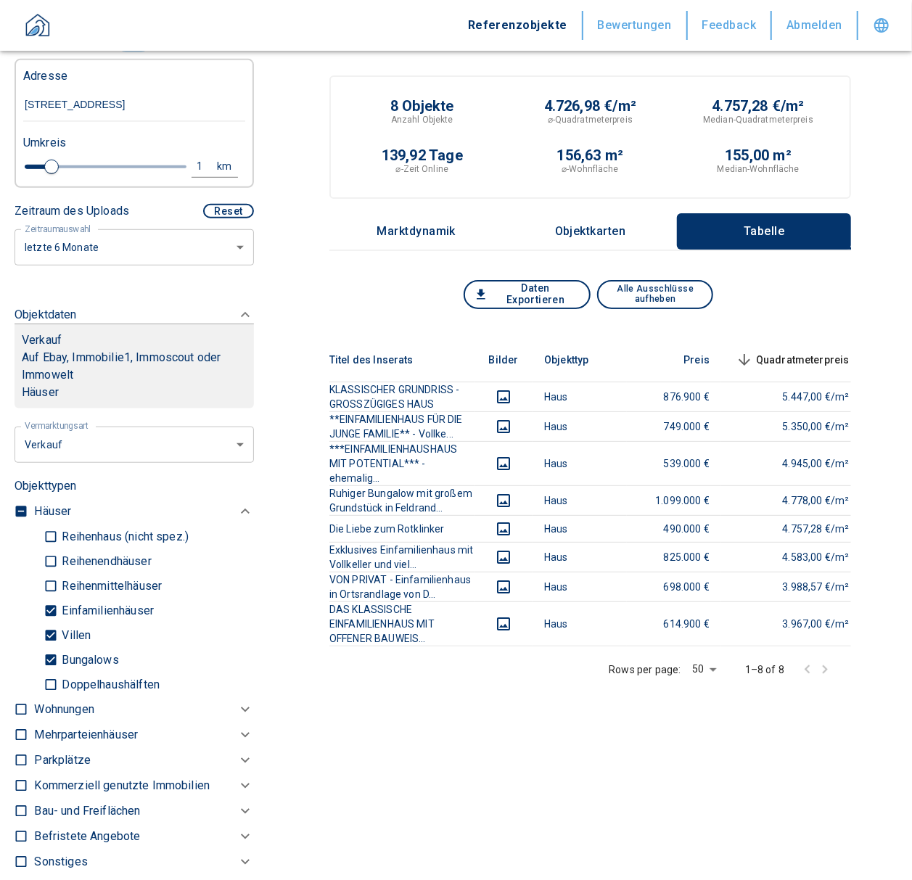 This screenshot has height=880, width=912. I want to click on p: Objektdaten, so click(46, 315).